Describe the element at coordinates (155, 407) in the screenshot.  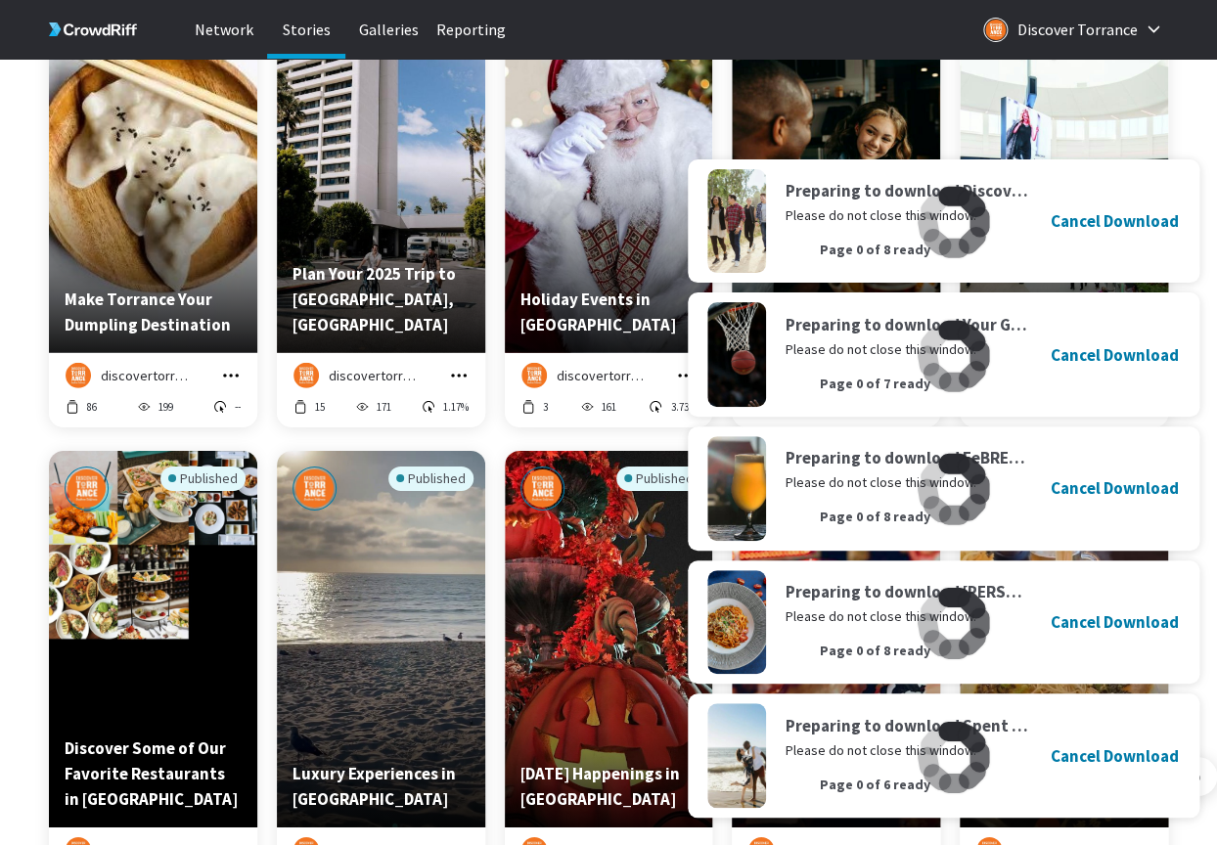
I see `button: 199` at that location.